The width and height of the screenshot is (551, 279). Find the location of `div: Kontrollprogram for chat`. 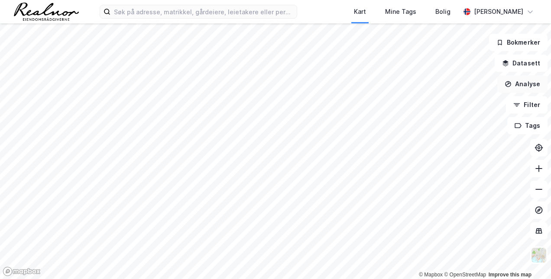

div: Kontrollprogram for chat is located at coordinates (530, 258).